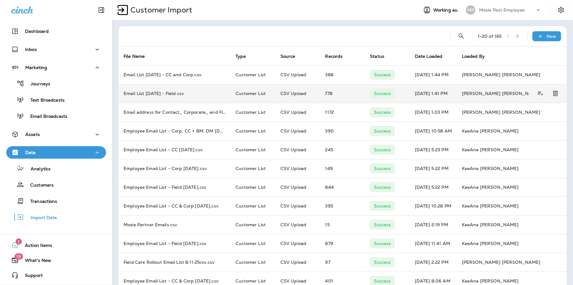 The height and width of the screenshot is (285, 573). Describe the element at coordinates (31, 152) in the screenshot. I see `p: Data` at that location.